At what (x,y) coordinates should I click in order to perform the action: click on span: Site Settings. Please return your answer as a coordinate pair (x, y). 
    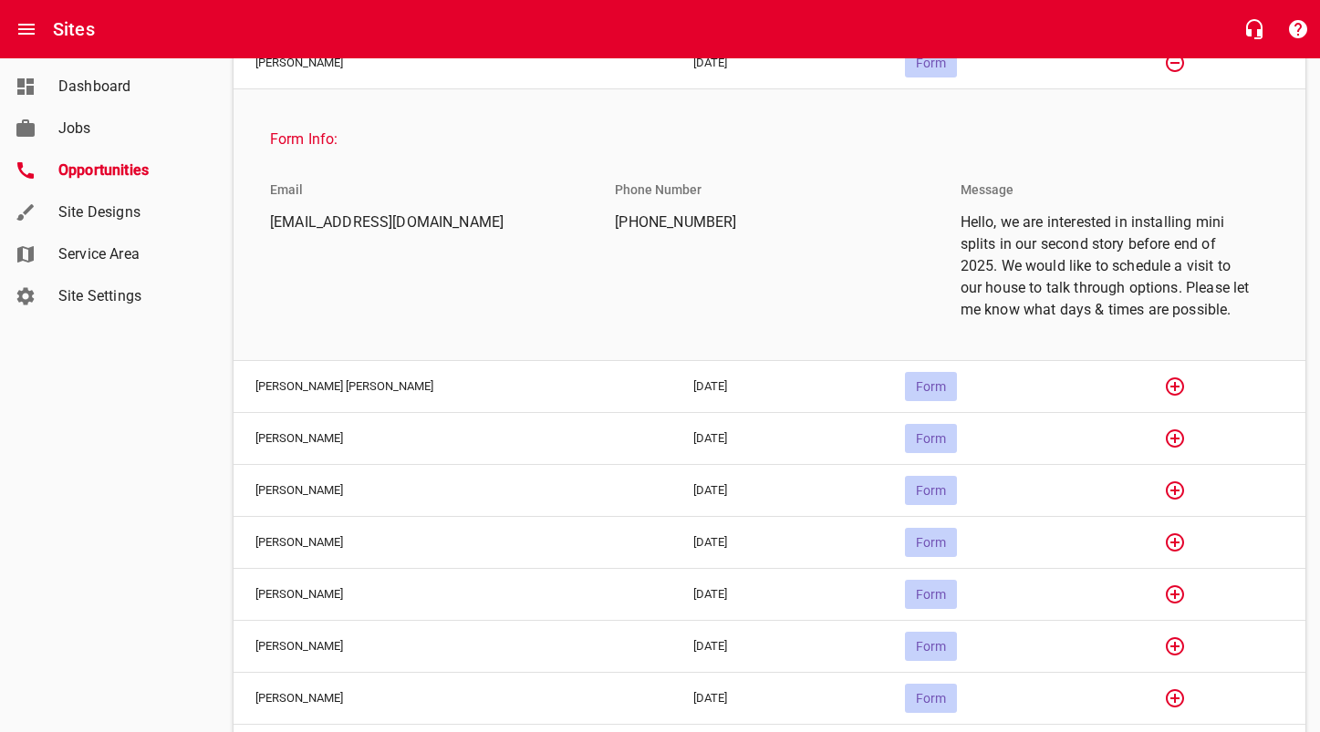
    Looking at the image, I should click on (128, 296).